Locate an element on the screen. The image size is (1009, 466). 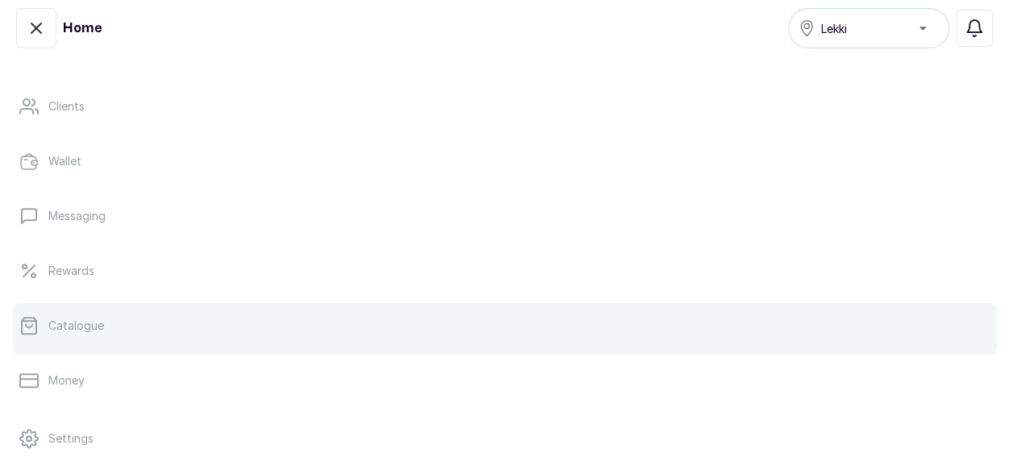
span: Lekki is located at coordinates (834, 28).